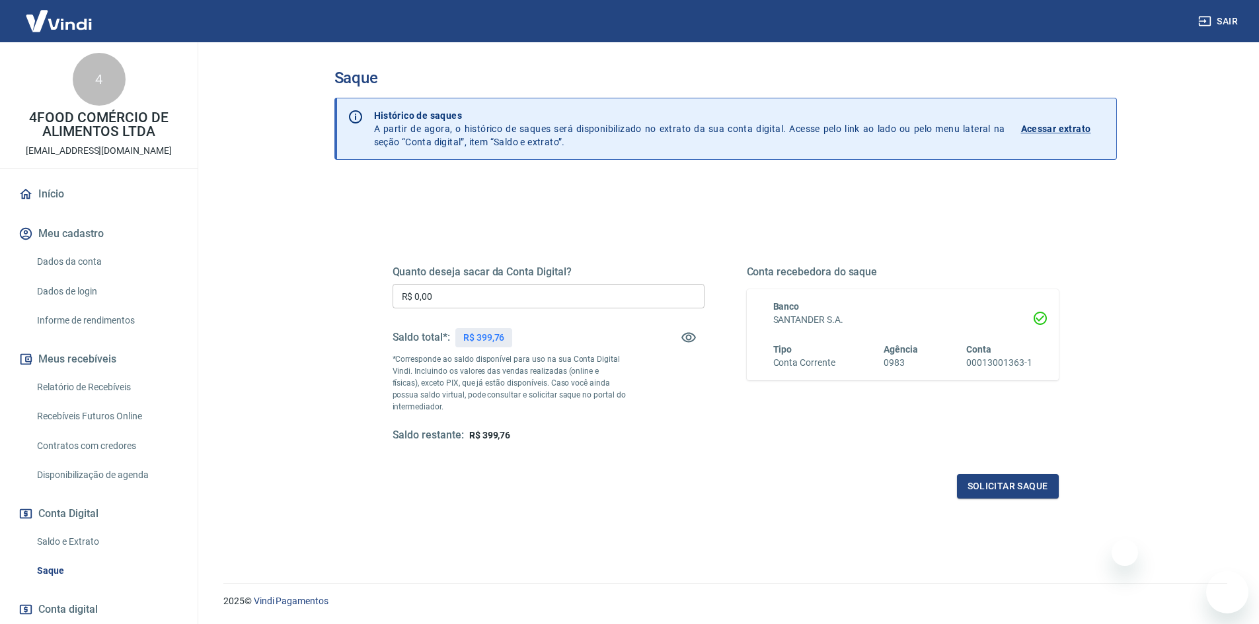 The image size is (1259, 624). Describe the element at coordinates (725, 601) in the screenshot. I see `p: 2025 ©` at that location.